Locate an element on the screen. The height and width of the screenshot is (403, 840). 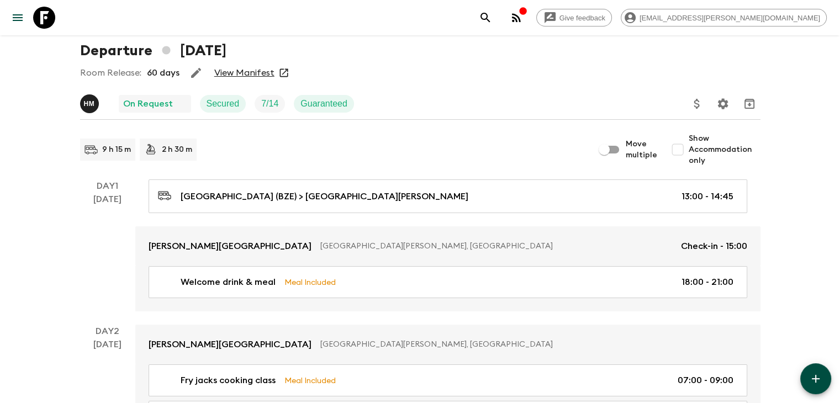
span: Show Accommodation only is located at coordinates (724, 150).